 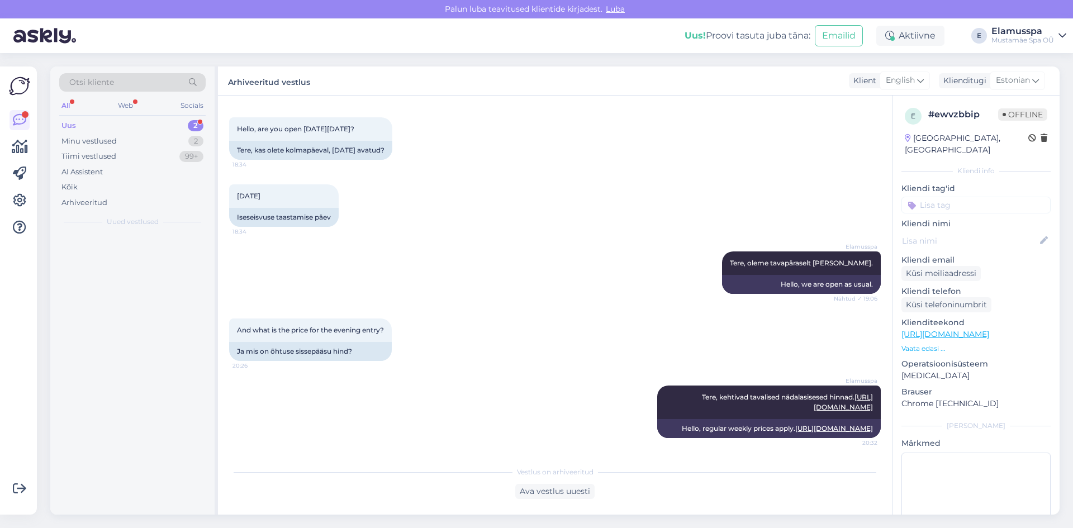 I want to click on div: Arhiveeritud, so click(x=84, y=203).